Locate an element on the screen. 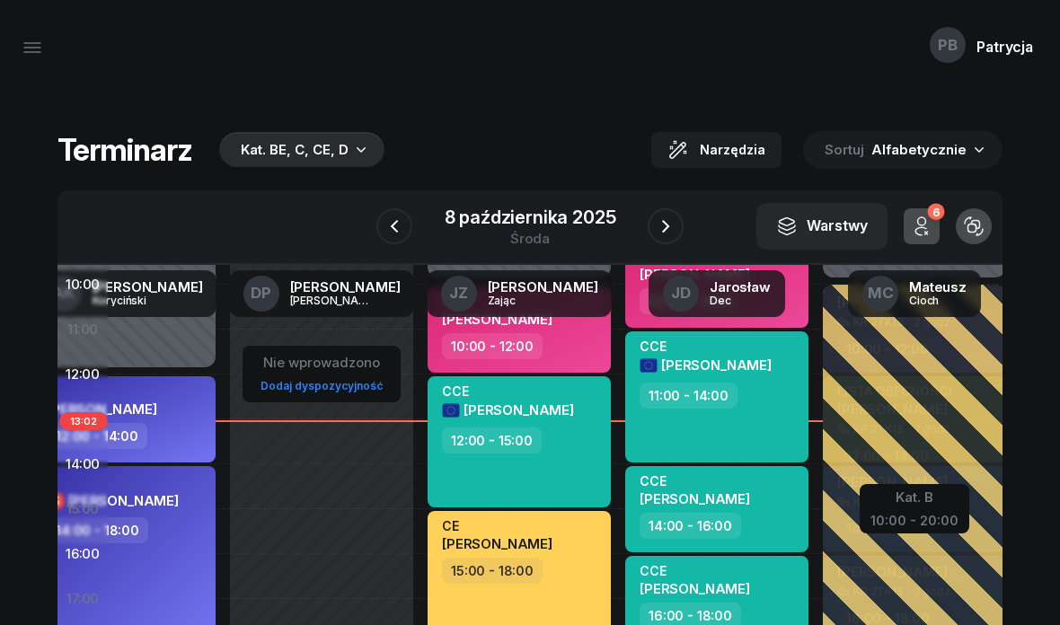  div: 14:00 is located at coordinates (83, 464).